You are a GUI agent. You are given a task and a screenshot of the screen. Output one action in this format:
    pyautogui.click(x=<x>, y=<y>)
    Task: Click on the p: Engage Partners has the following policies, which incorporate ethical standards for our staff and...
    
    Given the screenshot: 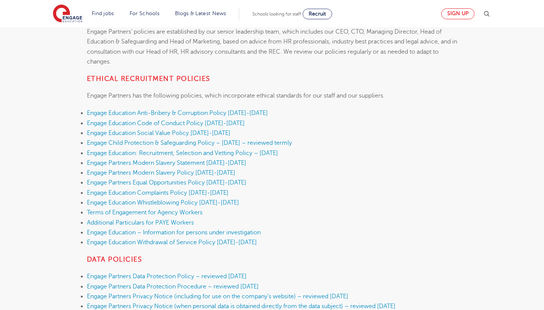 What is the action you would take?
    pyautogui.click(x=272, y=96)
    